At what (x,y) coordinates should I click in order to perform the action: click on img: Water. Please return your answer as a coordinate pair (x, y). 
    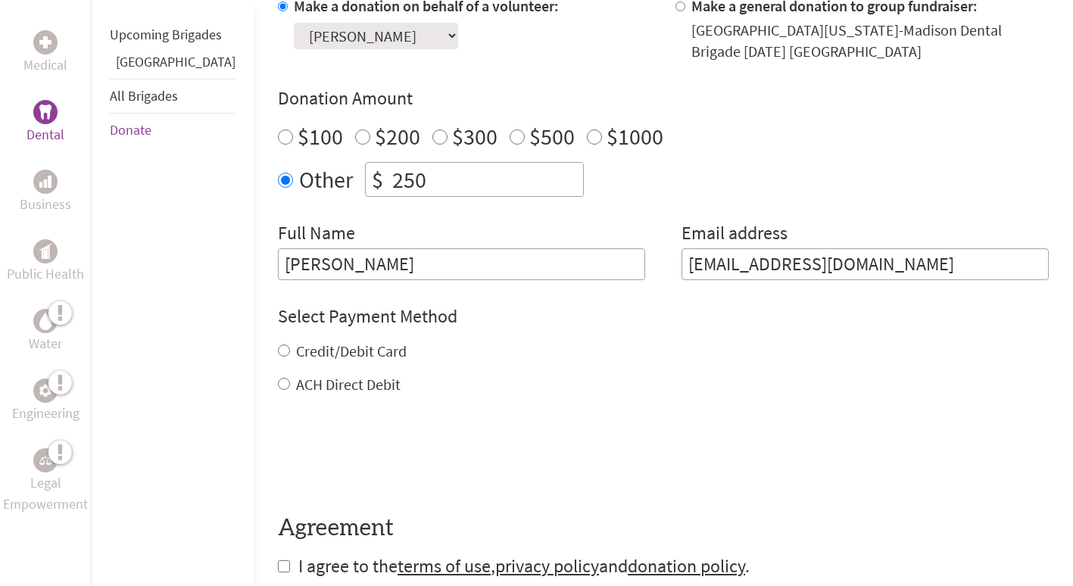
    Looking at the image, I should click on (45, 320).